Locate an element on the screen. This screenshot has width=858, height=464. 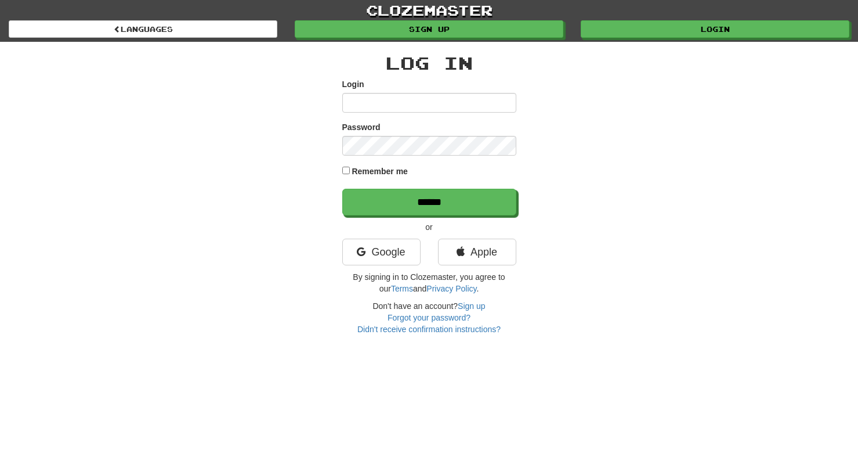
a: Privacy Policy is located at coordinates (451, 288).